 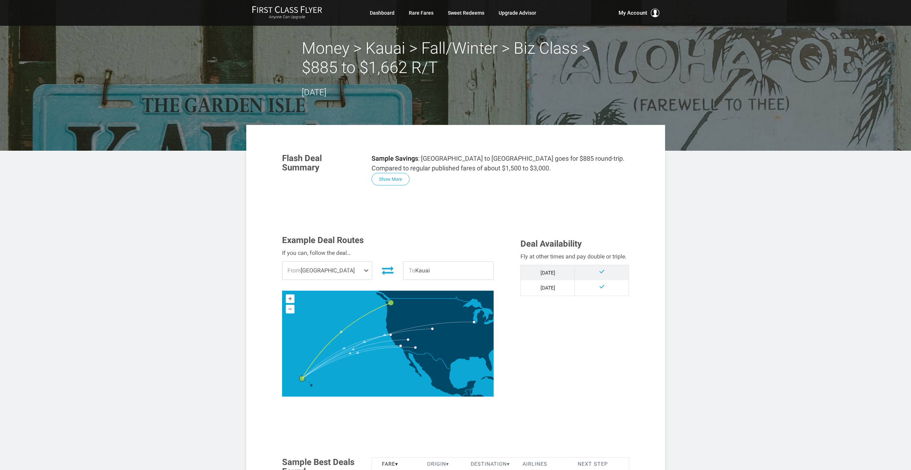 I want to click on h3: Flash Deal Summary, so click(x=321, y=163).